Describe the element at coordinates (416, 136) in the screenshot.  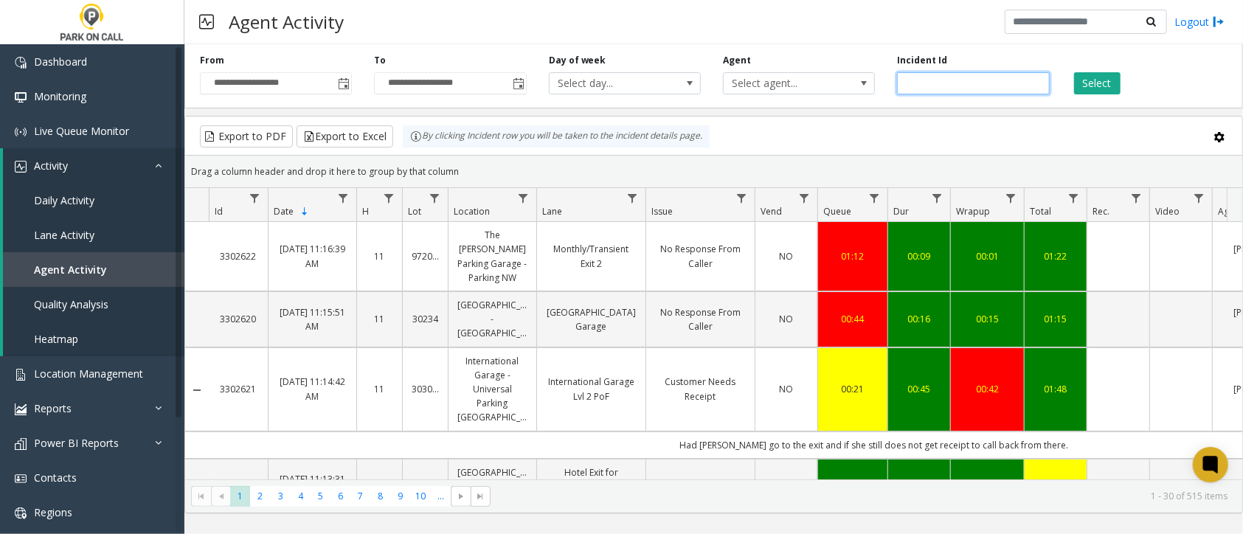
I see `img: infoIcon.svg` at that location.